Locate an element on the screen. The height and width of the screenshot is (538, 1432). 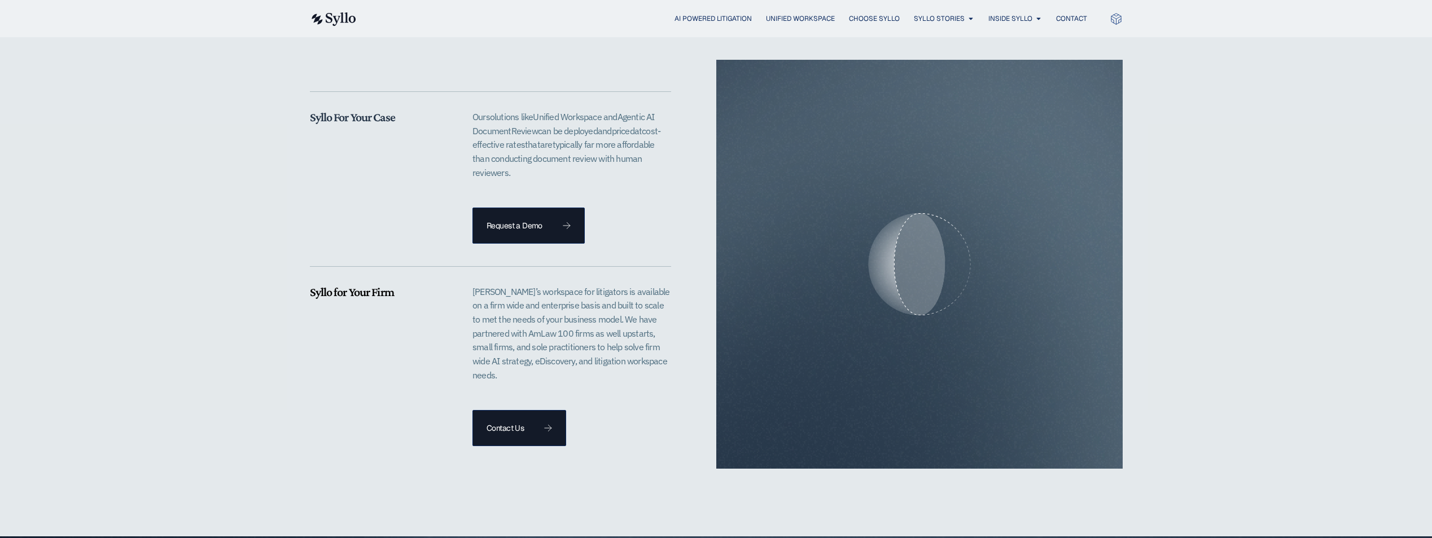
div: Menu Toggle is located at coordinates (732, 19).